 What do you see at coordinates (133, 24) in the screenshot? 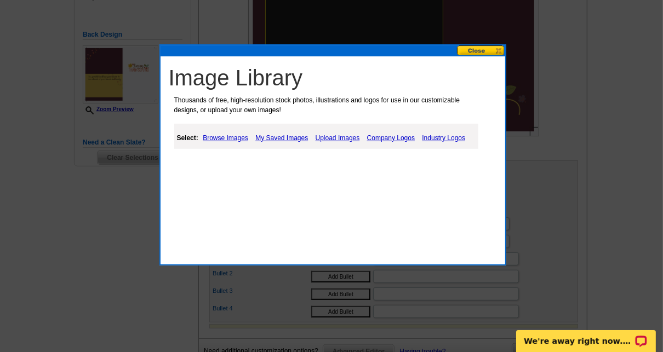
I see `button: Open LiveChat chat widget` at bounding box center [133, 24].